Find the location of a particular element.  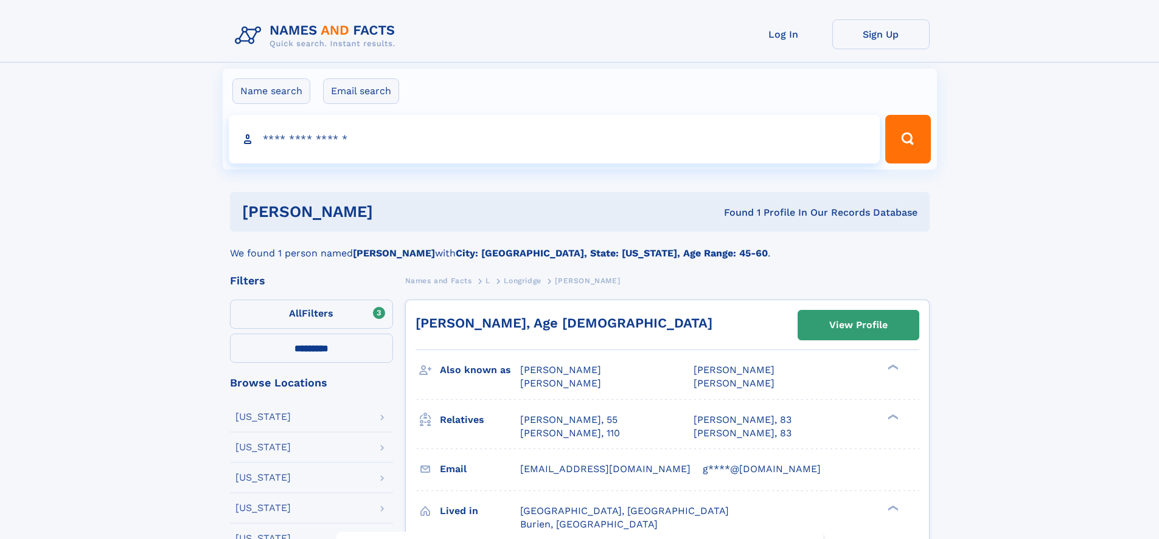

div: Filters is located at coordinates (311, 281).